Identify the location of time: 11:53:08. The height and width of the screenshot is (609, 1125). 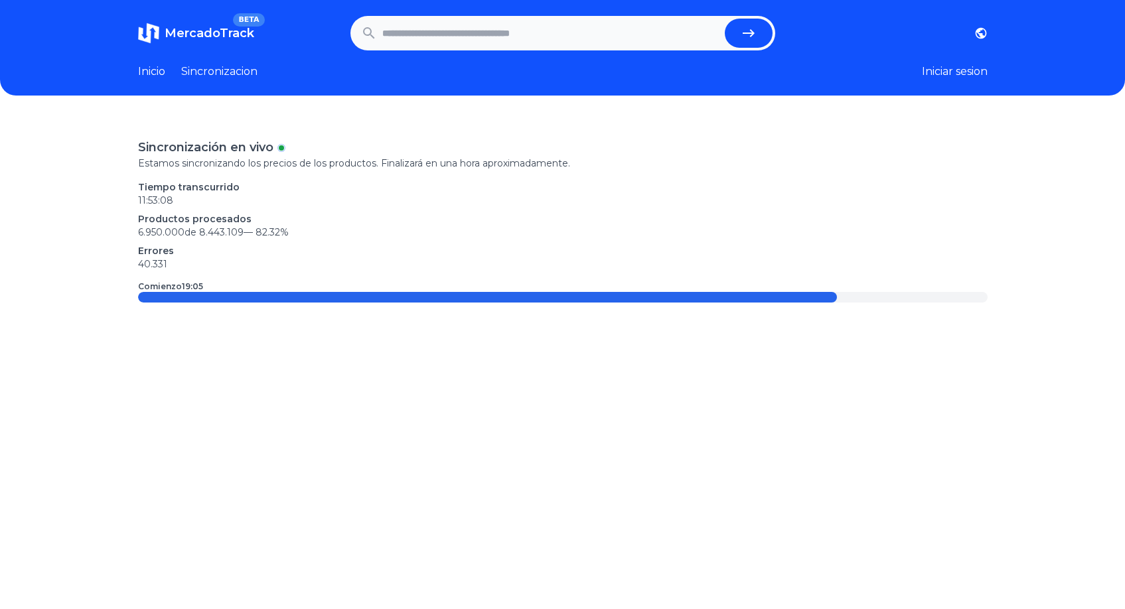
(155, 200).